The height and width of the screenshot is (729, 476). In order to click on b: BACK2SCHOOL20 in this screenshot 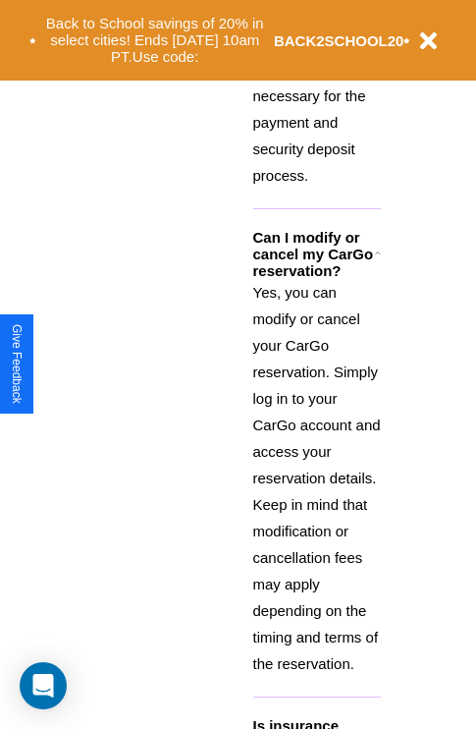, I will do `click(339, 40)`.